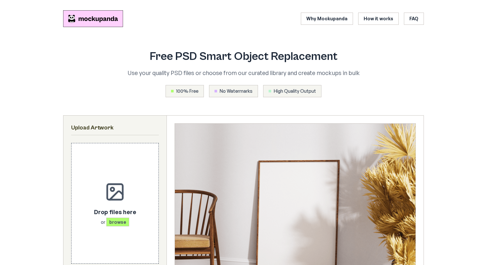  What do you see at coordinates (187, 91) in the screenshot?
I see `span: 100% Free` at bounding box center [187, 91].